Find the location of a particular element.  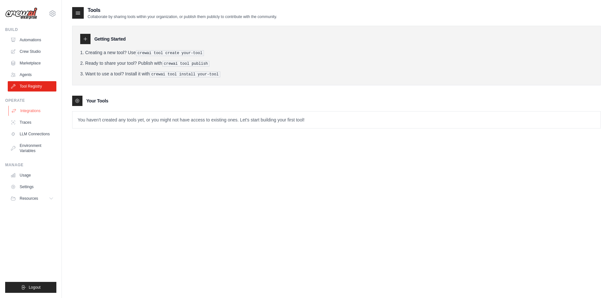

div: Build is located at coordinates (31, 30).